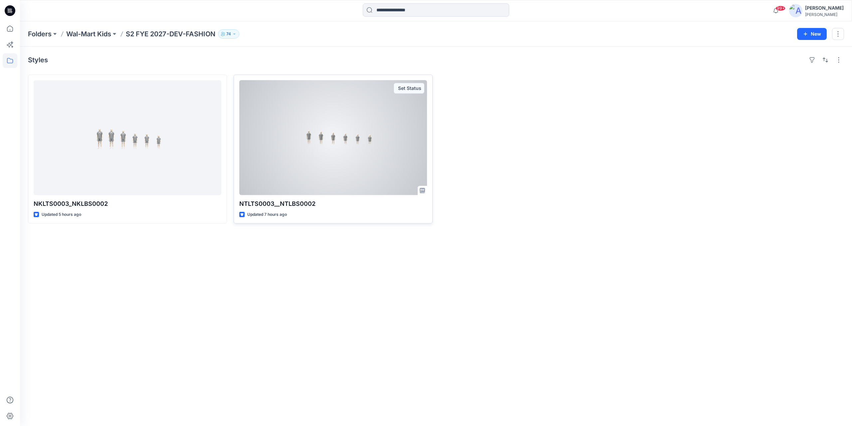 The height and width of the screenshot is (426, 852). Describe the element at coordinates (127, 204) in the screenshot. I see `p: NKLTS0003_NKLBS0002` at that location.